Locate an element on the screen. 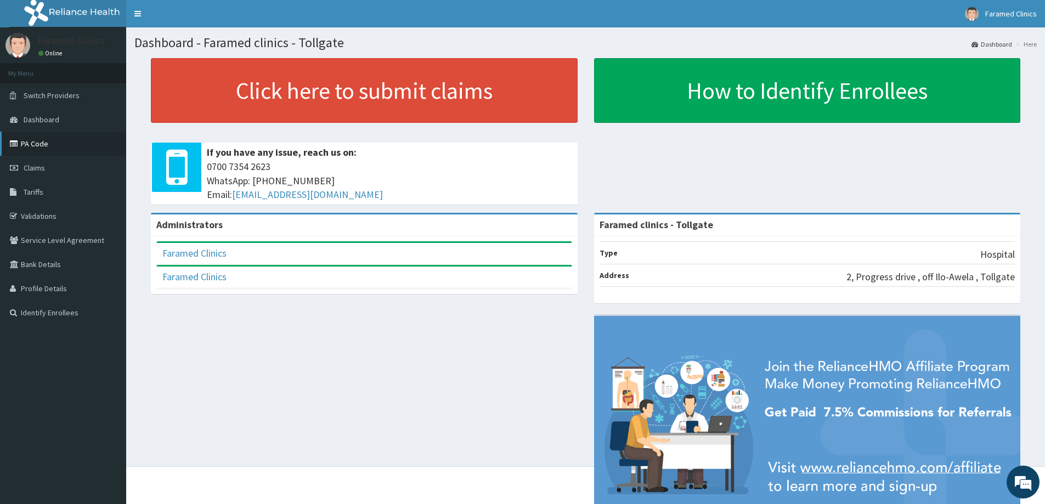 The image size is (1045, 504). div: Minimize live chat window is located at coordinates (193, 19).